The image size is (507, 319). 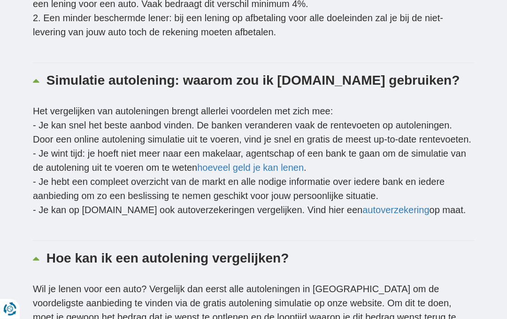 What do you see at coordinates (396, 210) in the screenshot?
I see `a: autoverzekering` at bounding box center [396, 210].